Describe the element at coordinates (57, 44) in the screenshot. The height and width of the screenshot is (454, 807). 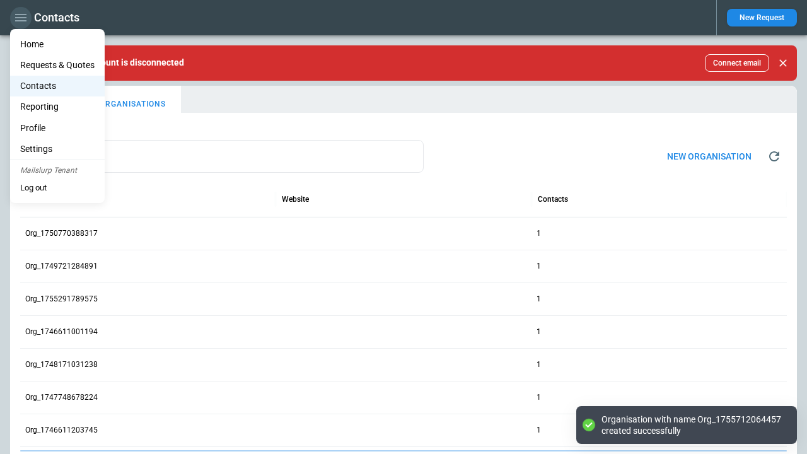
I see `a: Home` at that location.